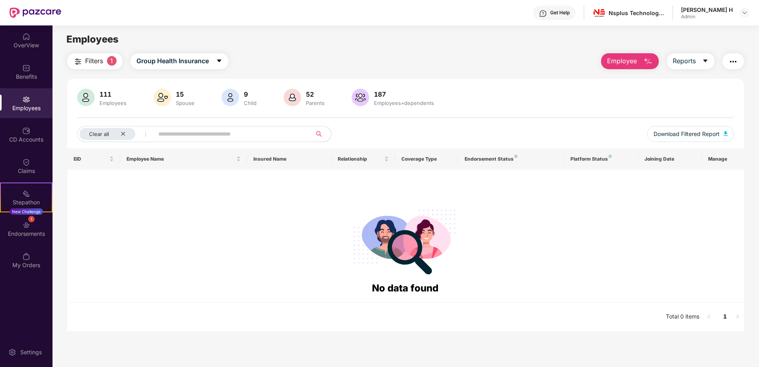 This screenshot has width=759, height=367. What do you see at coordinates (360, 159) in the screenshot?
I see `span: Relationship` at bounding box center [360, 159].